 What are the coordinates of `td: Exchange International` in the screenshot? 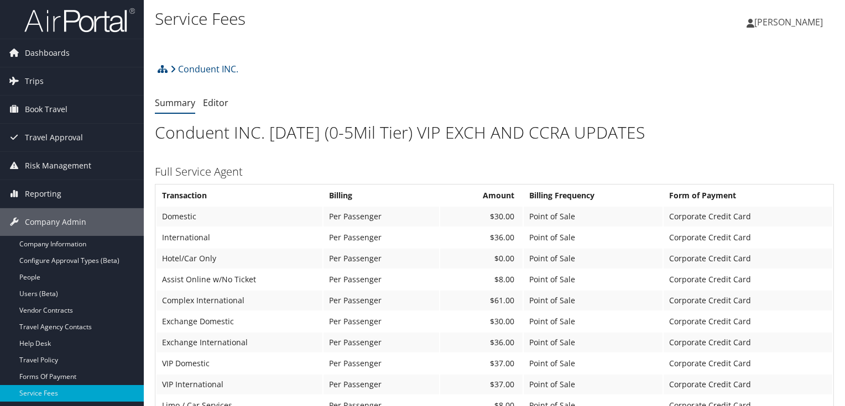 It's located at (239, 343).